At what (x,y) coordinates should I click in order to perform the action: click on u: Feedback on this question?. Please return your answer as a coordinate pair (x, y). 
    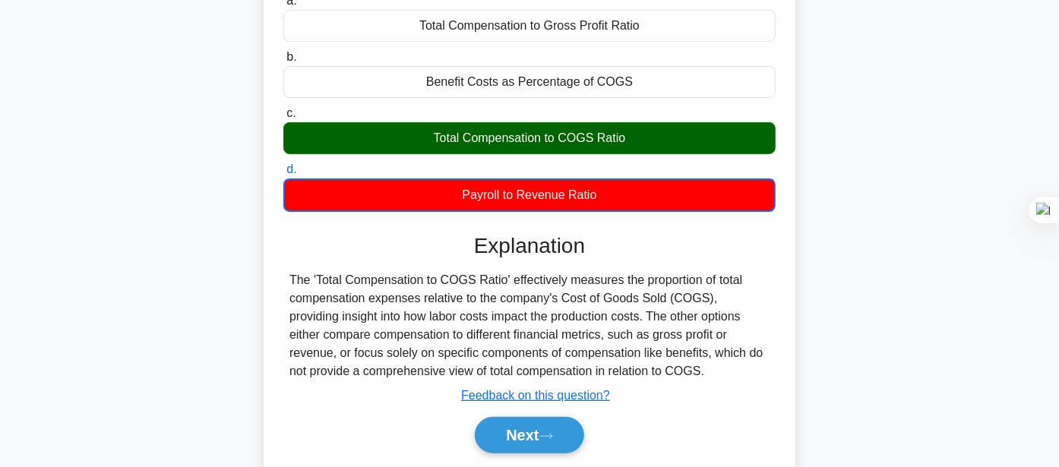
    Looking at the image, I should click on (535, 395).